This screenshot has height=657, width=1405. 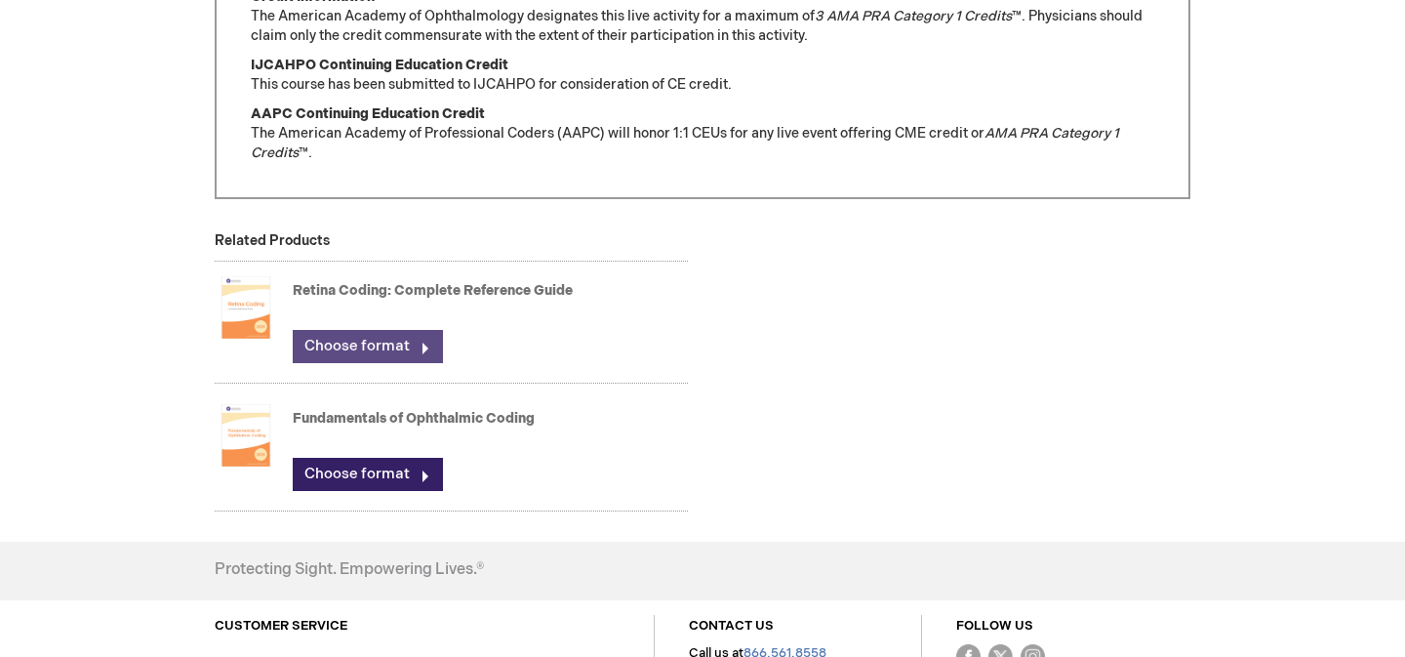 I want to click on img: Retina Coding: Complete Reference Guide, so click(x=246, y=307).